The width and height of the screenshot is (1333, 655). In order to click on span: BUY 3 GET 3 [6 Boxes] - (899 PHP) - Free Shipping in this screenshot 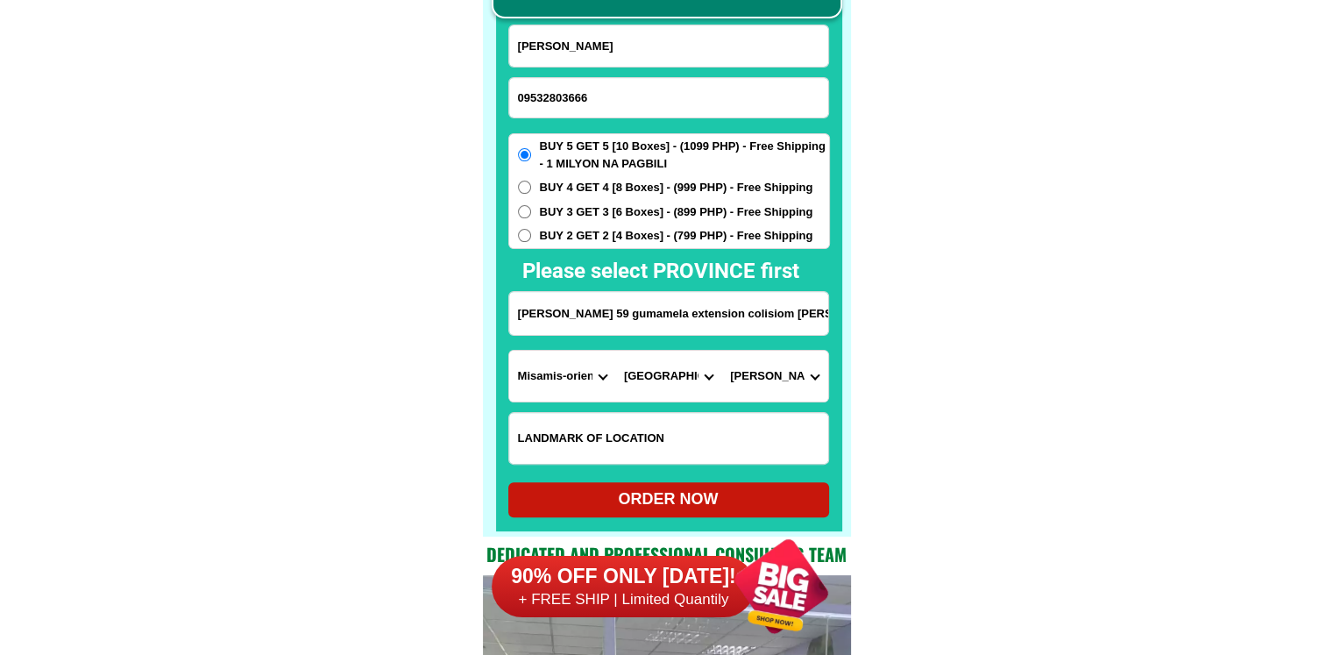, I will do `click(677, 212)`.